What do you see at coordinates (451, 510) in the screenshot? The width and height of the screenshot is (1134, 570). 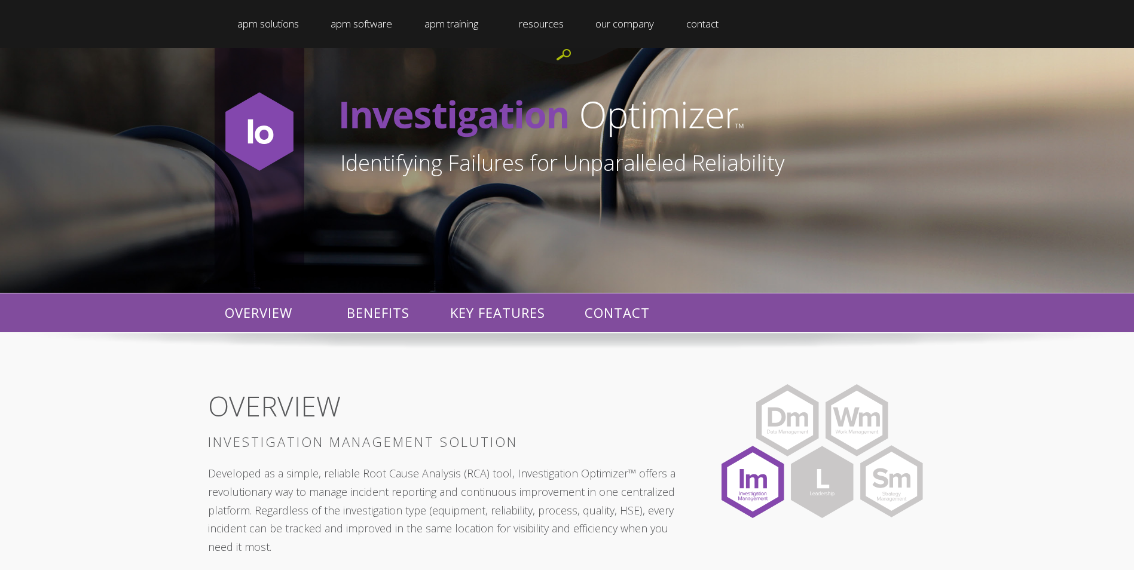 I see `p: Developed as a simple, reliable Root Cause Analysis (RCA) tool, Investigation Optimizer™ offers a...` at bounding box center [451, 510].